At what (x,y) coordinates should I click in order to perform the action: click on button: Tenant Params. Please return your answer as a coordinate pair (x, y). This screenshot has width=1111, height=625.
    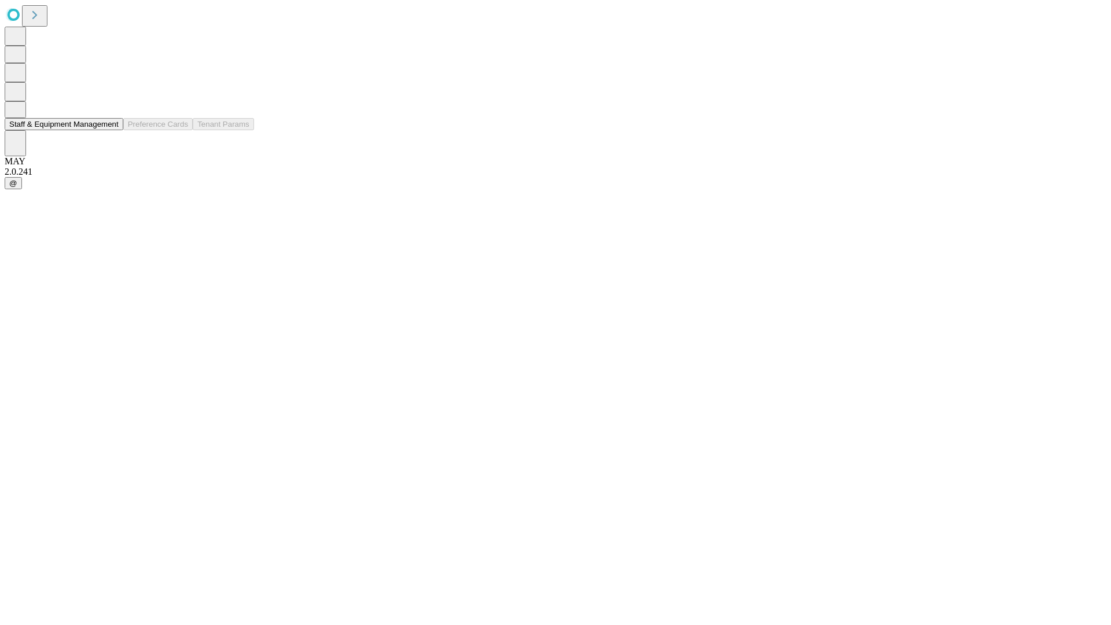
    Looking at the image, I should click on (223, 124).